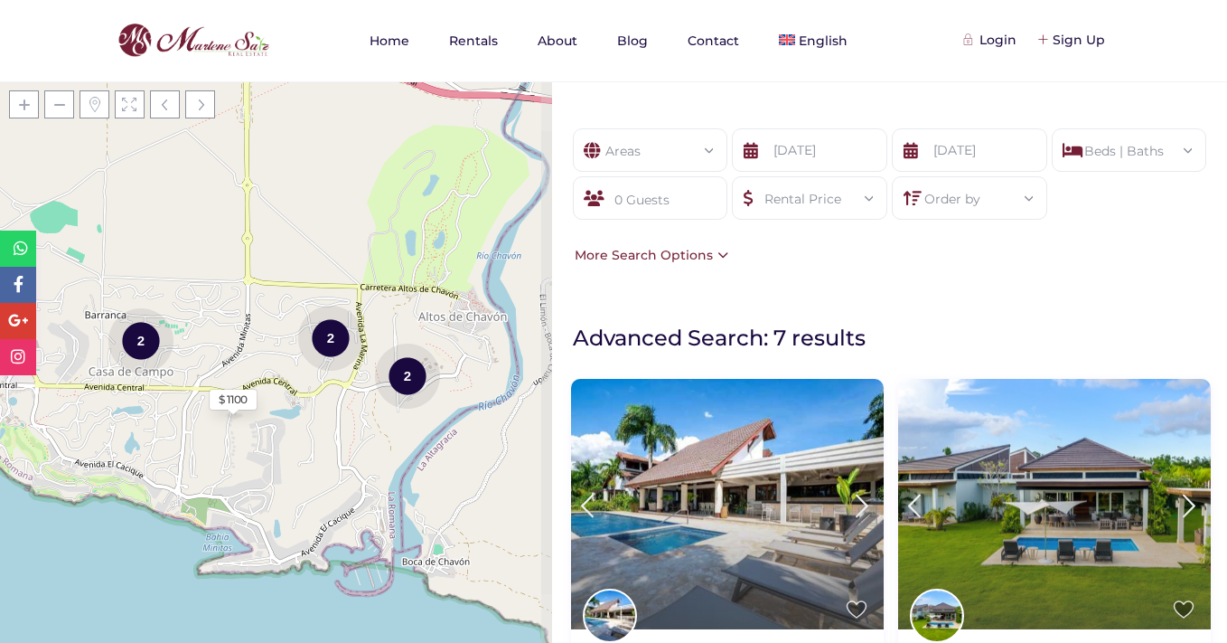 The height and width of the screenshot is (643, 1227). I want to click on div: Beds | Baths, so click(1130, 145).